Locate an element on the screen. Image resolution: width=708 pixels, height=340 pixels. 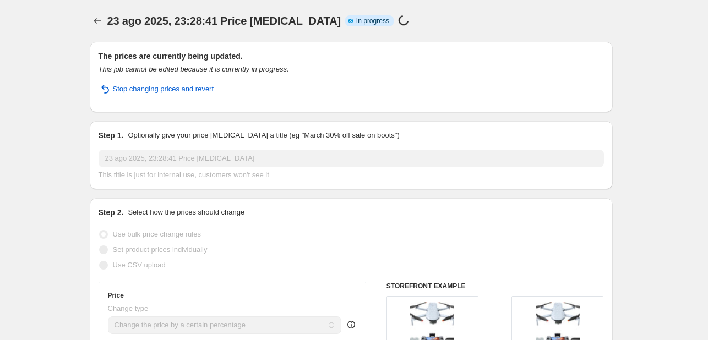
i: This job cannot be edited because it is currently in progress. is located at coordinates (194, 69).